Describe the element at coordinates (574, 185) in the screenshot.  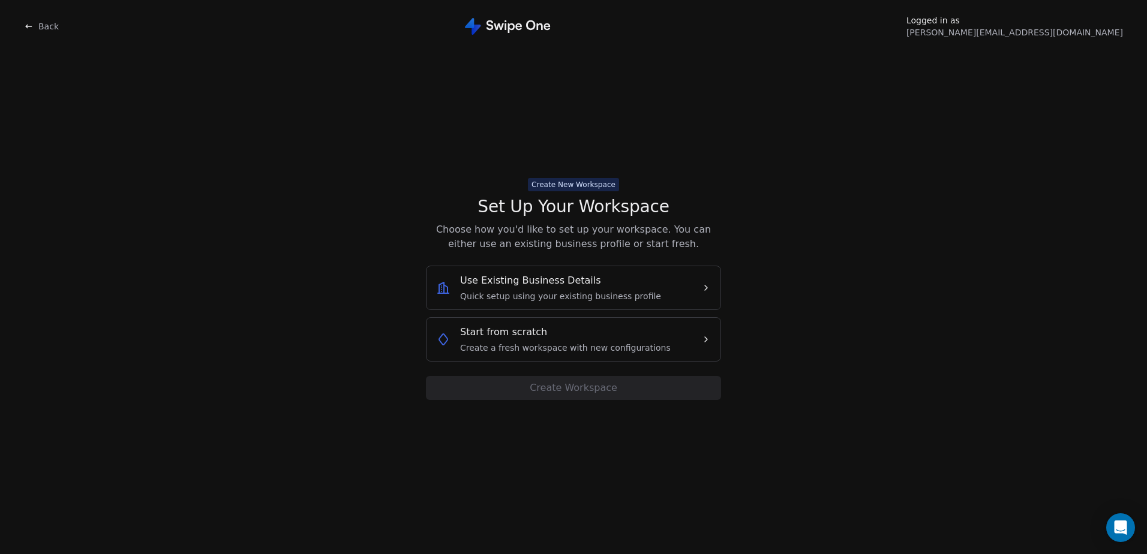
I see `div: Create New Workspace` at that location.